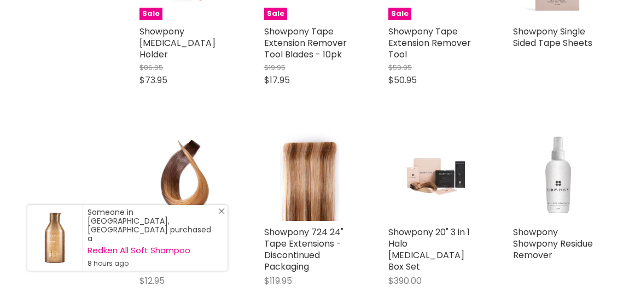 This screenshot has height=298, width=629. Describe the element at coordinates (185, 175) in the screenshot. I see `img: Showpony 402 Clip In Human Hair Highlights - Discontinued` at that location.